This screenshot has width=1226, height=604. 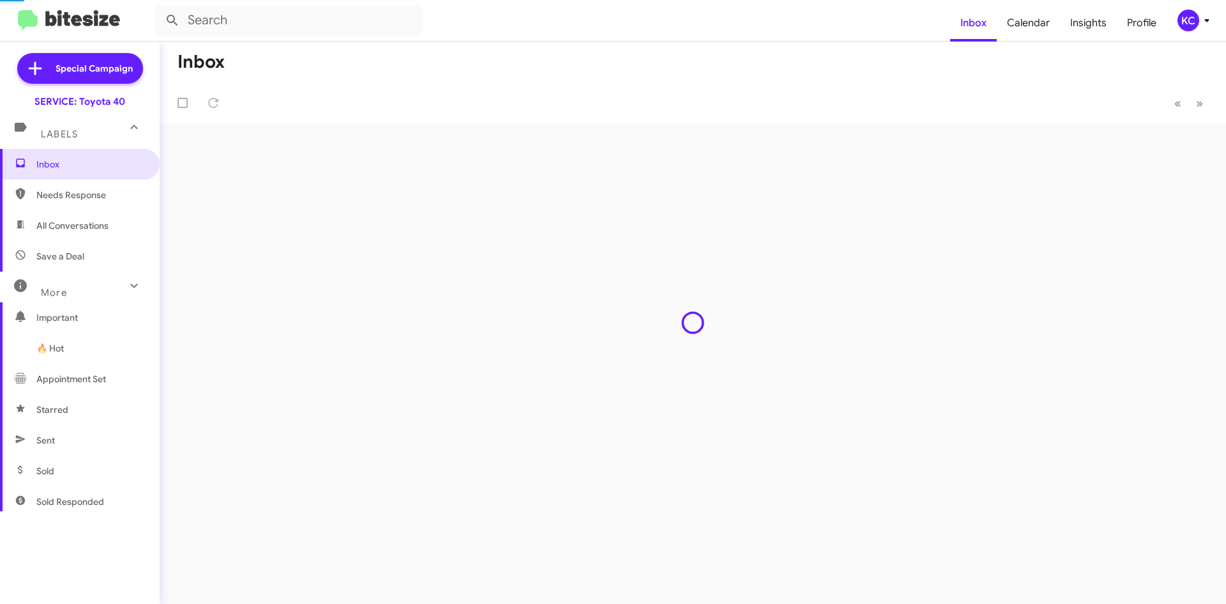 I want to click on span: Sent, so click(x=45, y=440).